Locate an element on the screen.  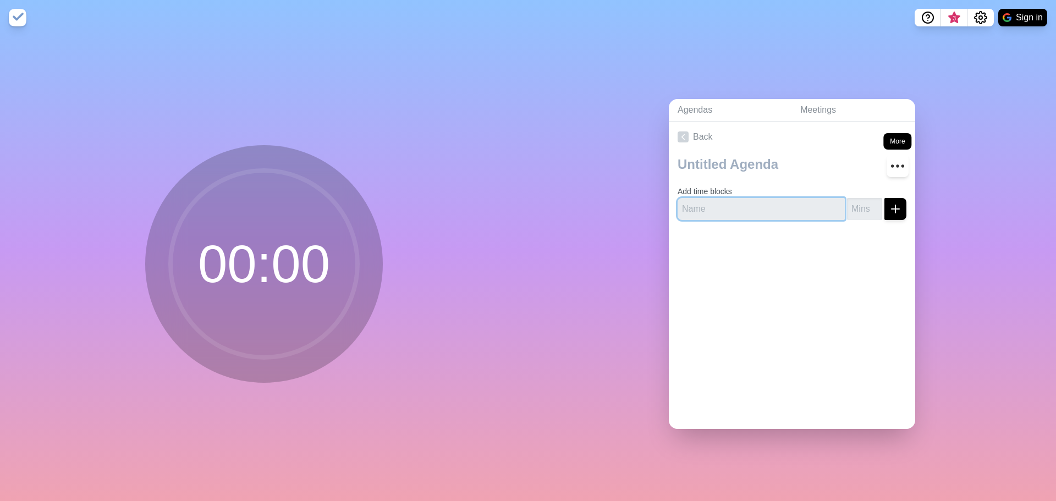
button: Help is located at coordinates (928, 18).